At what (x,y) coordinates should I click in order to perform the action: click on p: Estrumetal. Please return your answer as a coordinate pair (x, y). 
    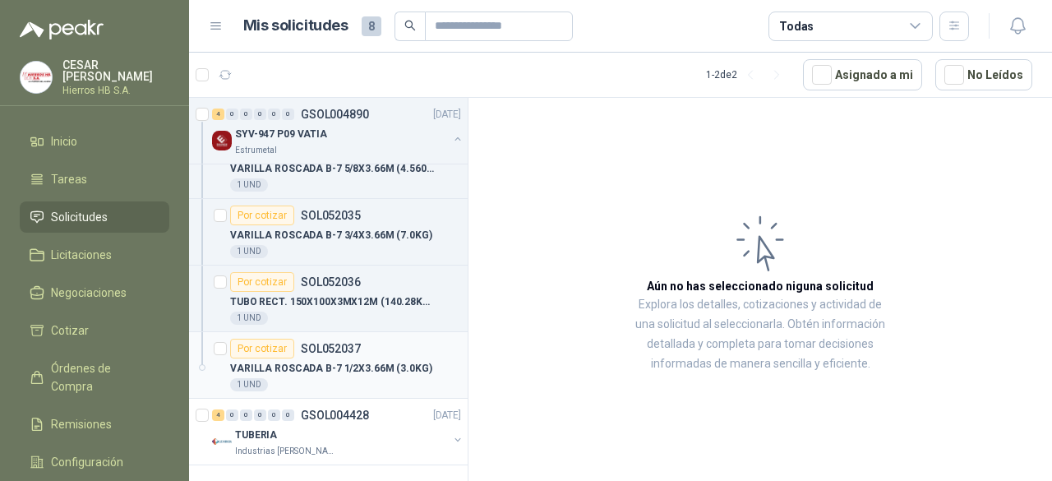
    Looking at the image, I should click on (256, 150).